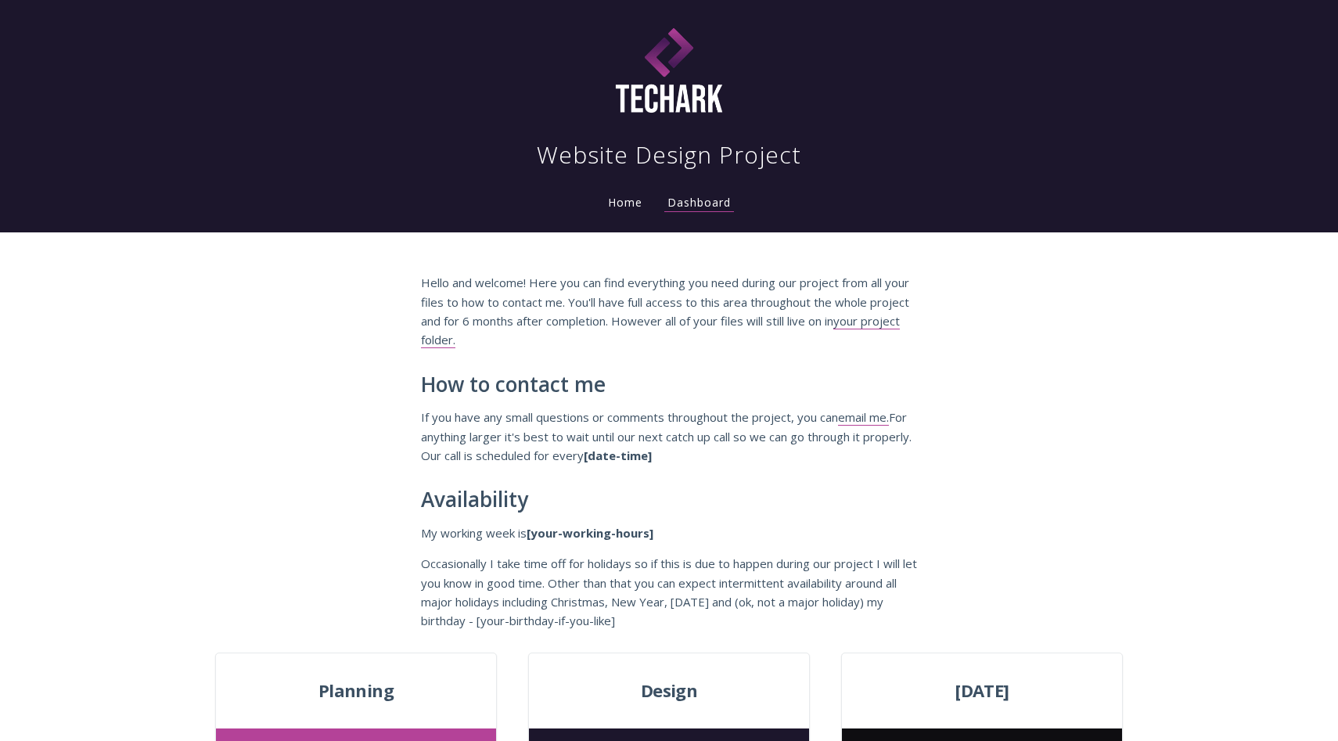  I want to click on p: My working week is, so click(669, 533).